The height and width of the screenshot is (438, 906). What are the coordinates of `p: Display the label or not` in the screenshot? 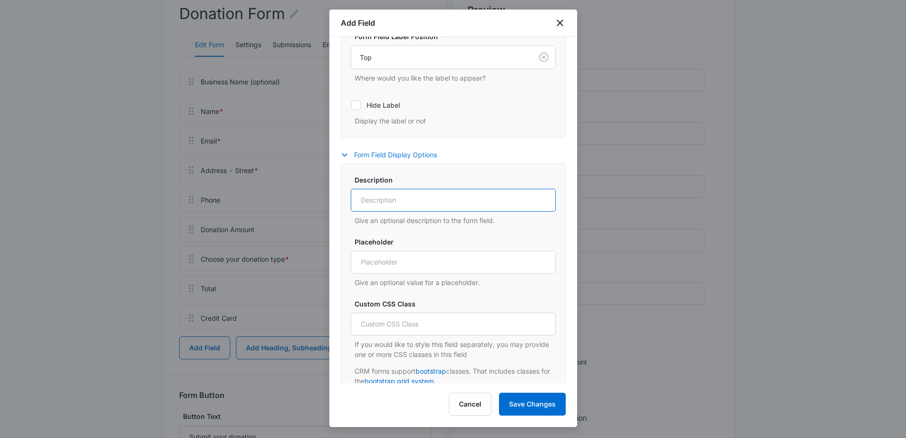 It's located at (455, 121).